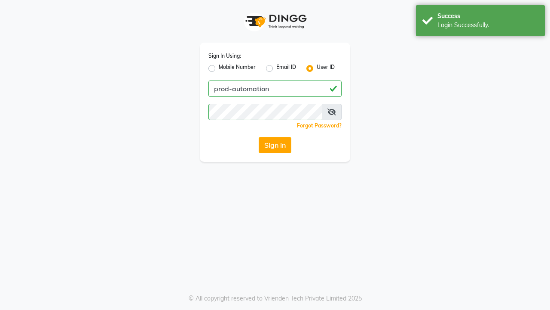 The image size is (550, 310). Describe the element at coordinates (275, 145) in the screenshot. I see `button: Sign In` at that location.